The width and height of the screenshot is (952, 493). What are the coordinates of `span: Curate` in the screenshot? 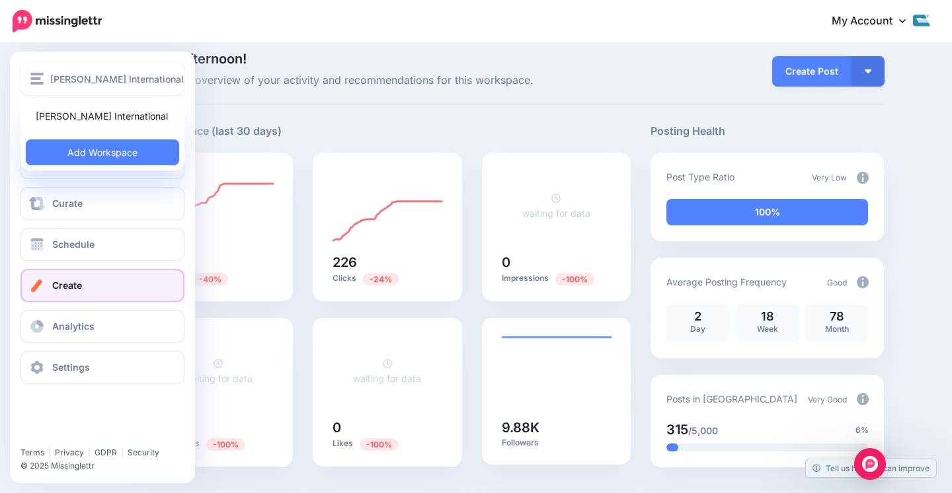 It's located at (67, 203).